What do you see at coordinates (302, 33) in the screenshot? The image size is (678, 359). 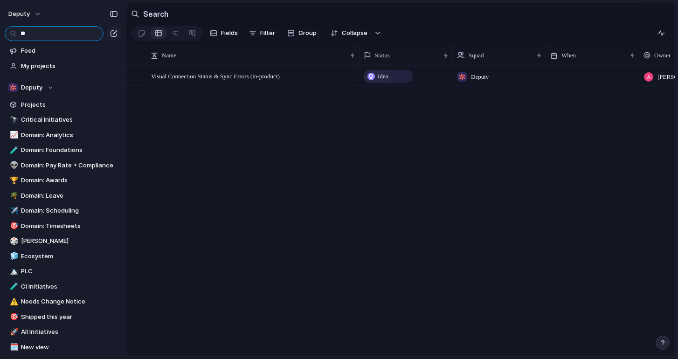 I see `button: Group` at bounding box center [302, 33].